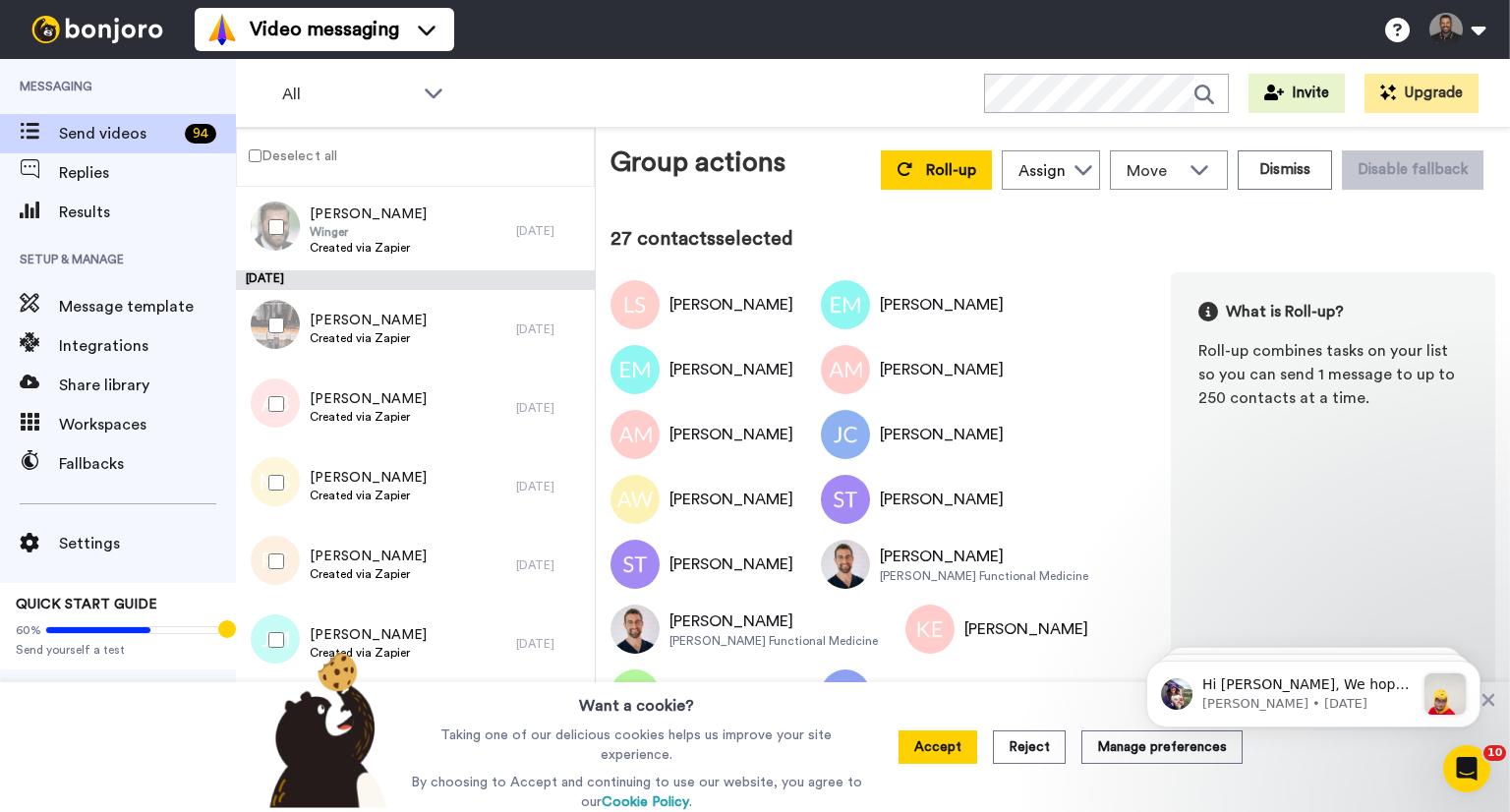 The width and height of the screenshot is (1510, 812). What do you see at coordinates (348, 95) in the screenshot?
I see `span: All` at bounding box center [348, 95].